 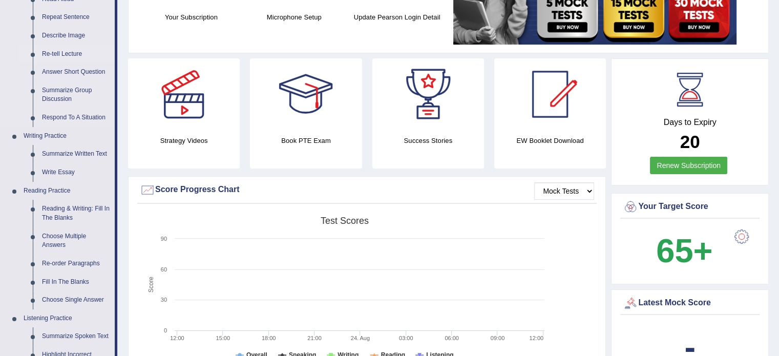 I want to click on h4: Strategy Videos, so click(x=184, y=140).